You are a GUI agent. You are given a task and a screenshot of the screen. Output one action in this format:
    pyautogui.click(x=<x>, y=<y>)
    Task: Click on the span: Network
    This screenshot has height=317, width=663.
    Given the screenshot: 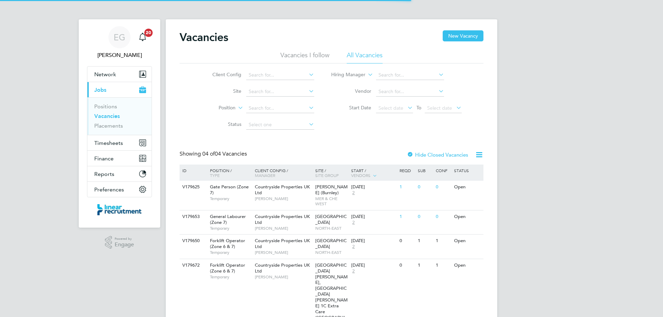 What is the action you would take?
    pyautogui.click(x=105, y=74)
    